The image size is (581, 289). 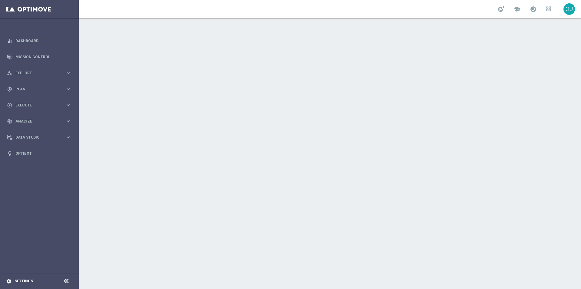 I want to click on button: gps_fixed Plan keyboard_arrow_right, so click(x=39, y=89).